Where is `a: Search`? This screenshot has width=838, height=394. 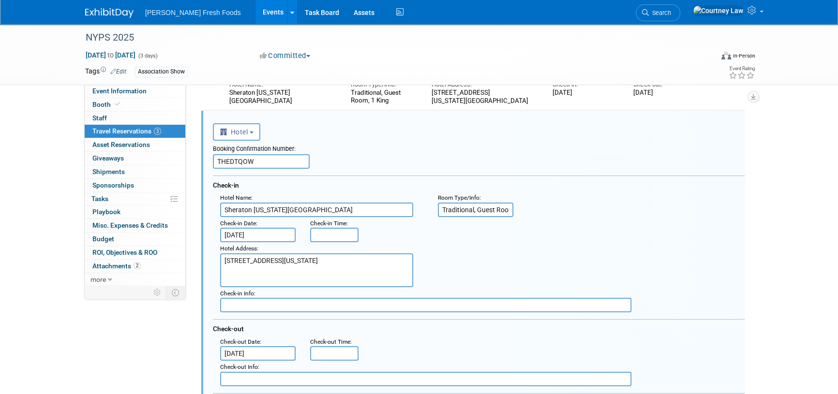
a: Search is located at coordinates (658, 13).